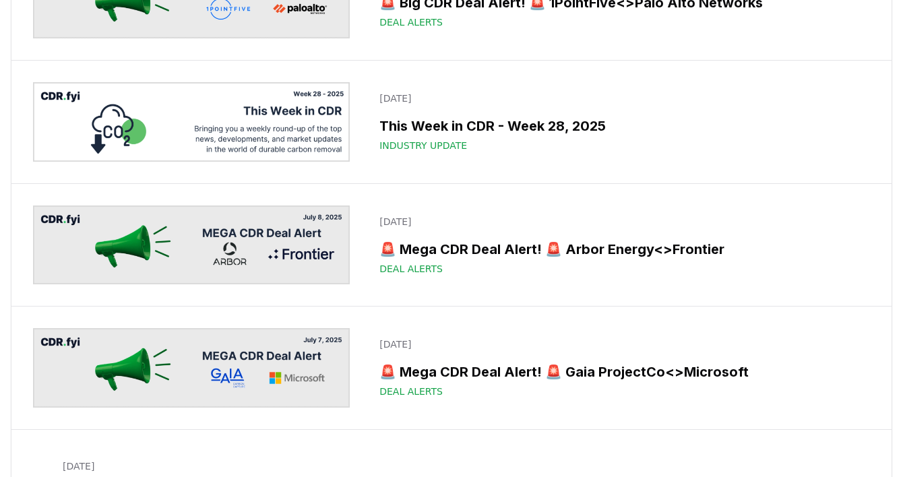  What do you see at coordinates (621, 372) in the screenshot?
I see `h3: 🚨 Mega CDR Deal Alert! 🚨 Gaia ProjectCo<>Microsoft` at bounding box center [621, 372].